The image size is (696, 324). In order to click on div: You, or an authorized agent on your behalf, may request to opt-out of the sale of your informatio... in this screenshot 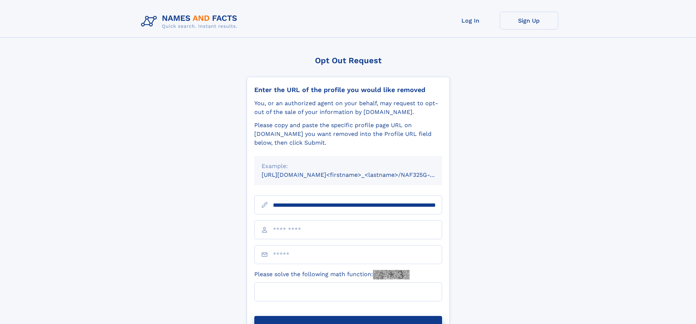, I will do `click(348, 108)`.